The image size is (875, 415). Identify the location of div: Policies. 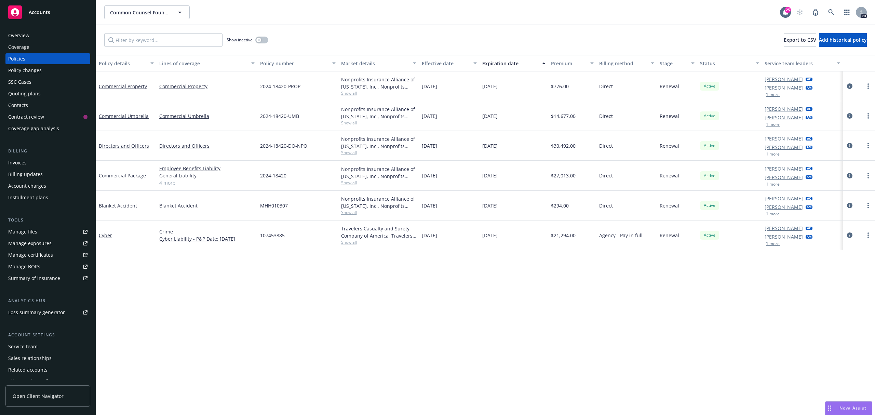
(17, 59).